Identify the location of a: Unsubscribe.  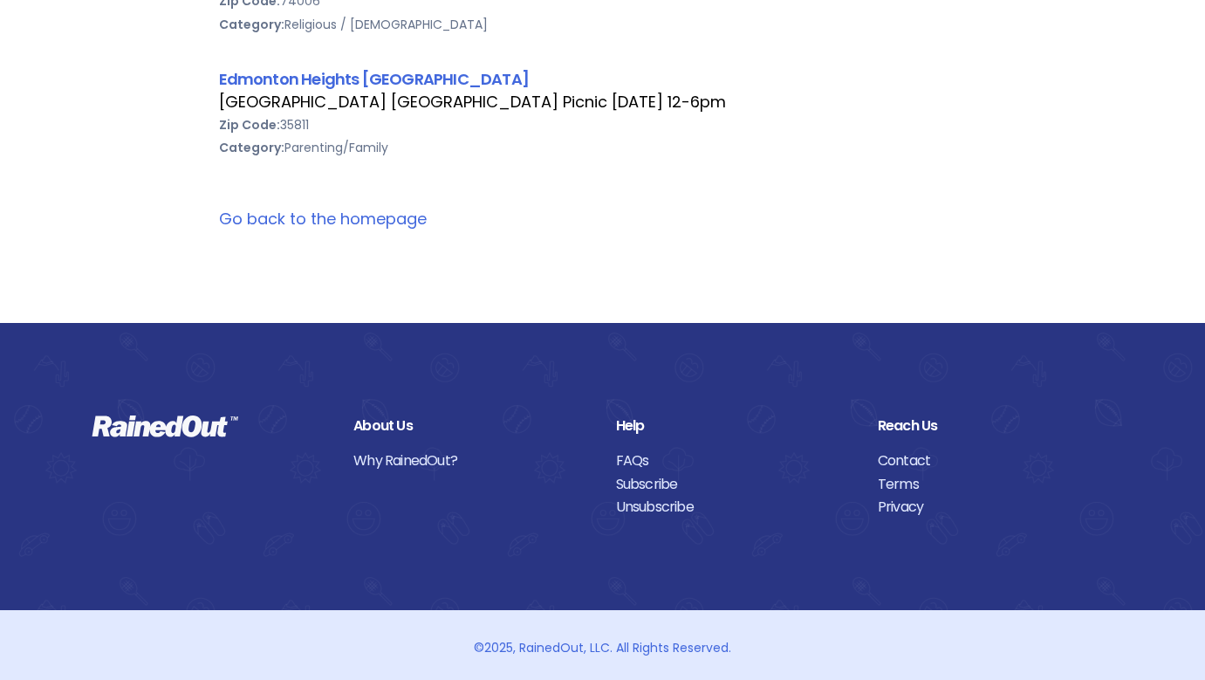
(734, 507).